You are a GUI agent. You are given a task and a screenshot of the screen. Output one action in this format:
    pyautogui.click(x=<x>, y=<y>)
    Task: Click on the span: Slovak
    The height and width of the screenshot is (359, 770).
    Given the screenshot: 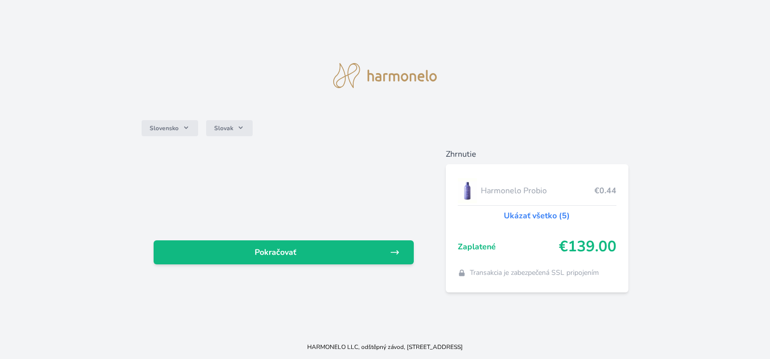 What is the action you would take?
    pyautogui.click(x=224, y=128)
    